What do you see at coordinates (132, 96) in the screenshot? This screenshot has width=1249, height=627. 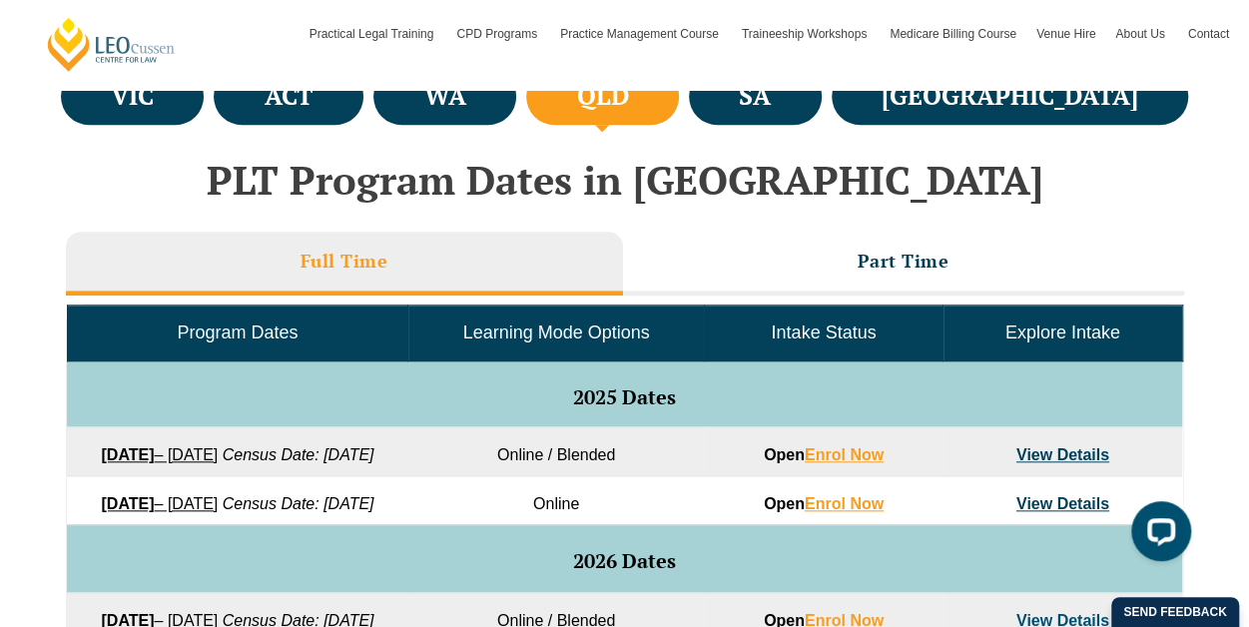 I see `h4: VIC` at bounding box center [132, 96].